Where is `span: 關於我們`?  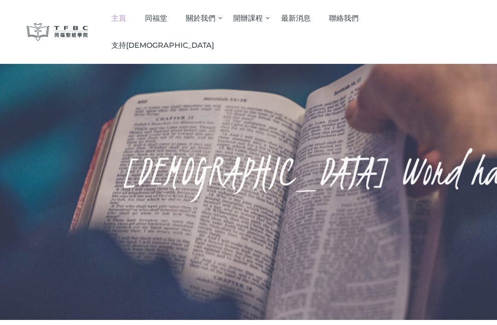 span: 關於我們 is located at coordinates (201, 18).